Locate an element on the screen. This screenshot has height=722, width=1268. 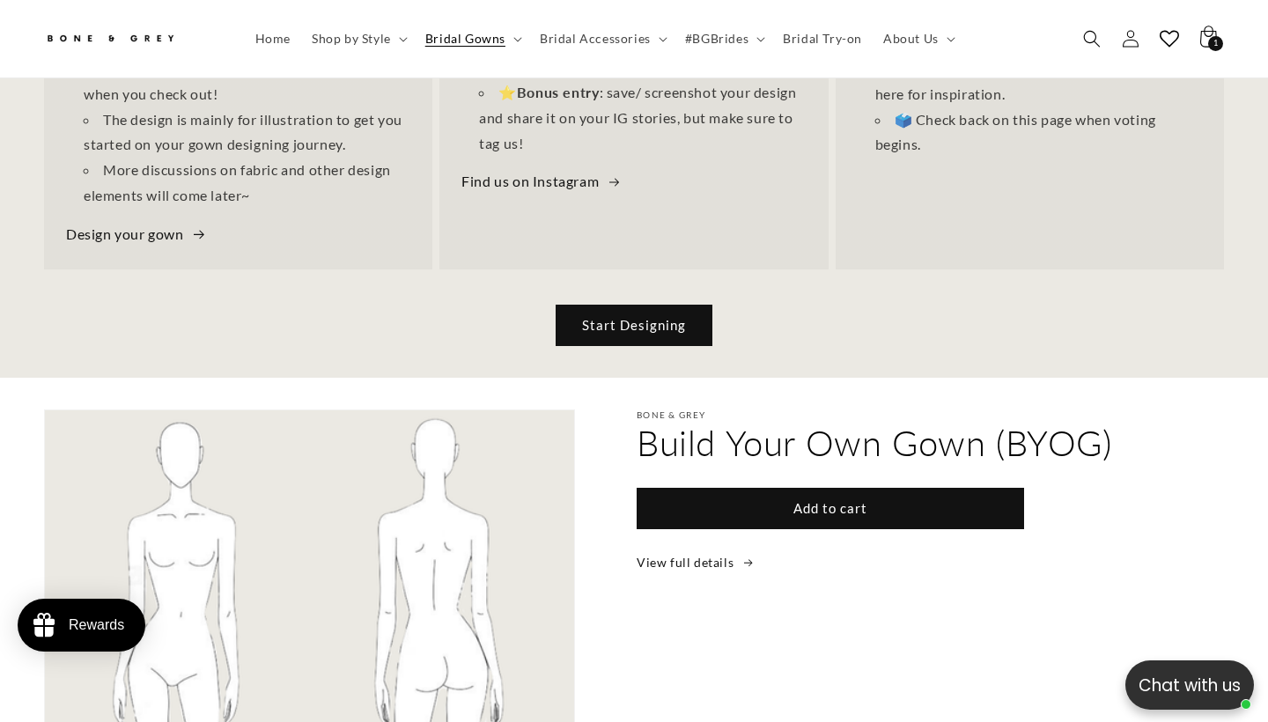
li: We'll start sharing submissions after a week here for inspiration. is located at coordinates (1038, 82).